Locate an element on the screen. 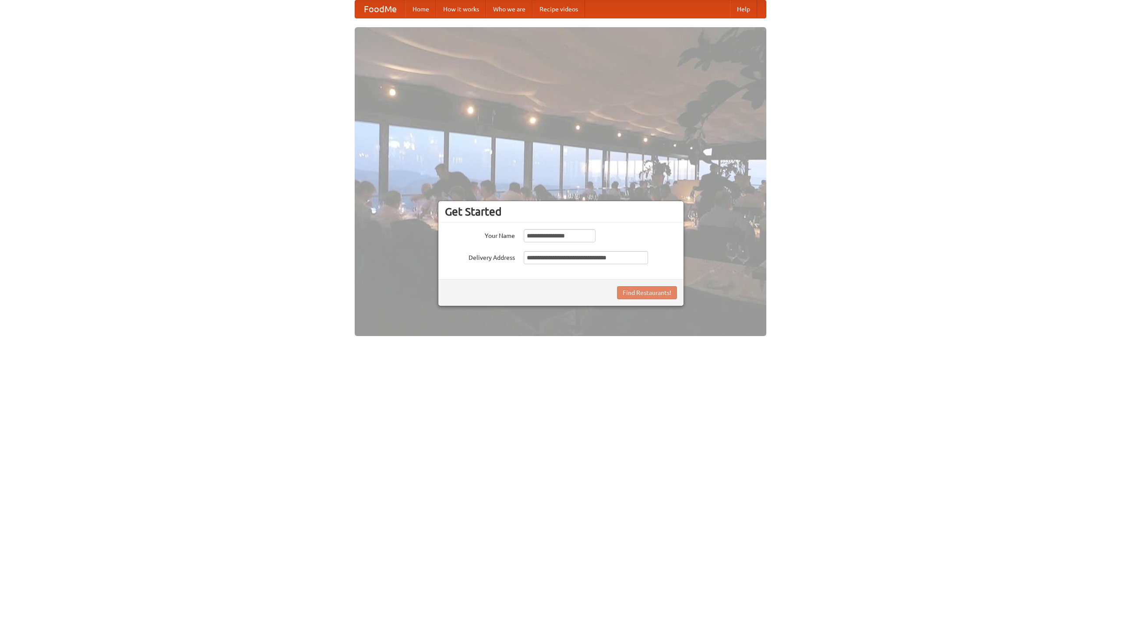  button: Find Restaurants! is located at coordinates (647, 293).